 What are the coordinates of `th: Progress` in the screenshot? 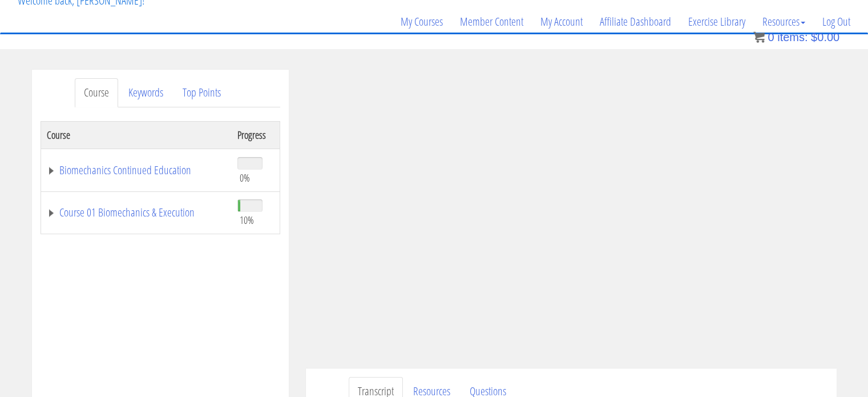 It's located at (256, 135).